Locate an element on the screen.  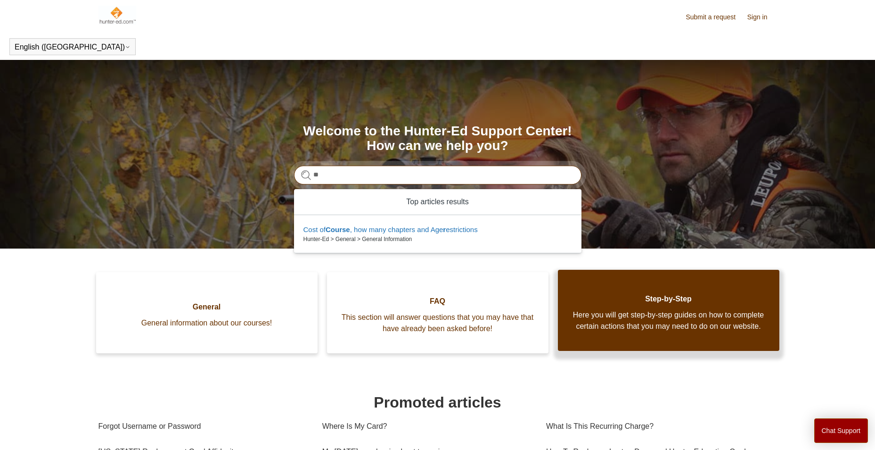
a: General General information about our courses! is located at coordinates (207, 312).